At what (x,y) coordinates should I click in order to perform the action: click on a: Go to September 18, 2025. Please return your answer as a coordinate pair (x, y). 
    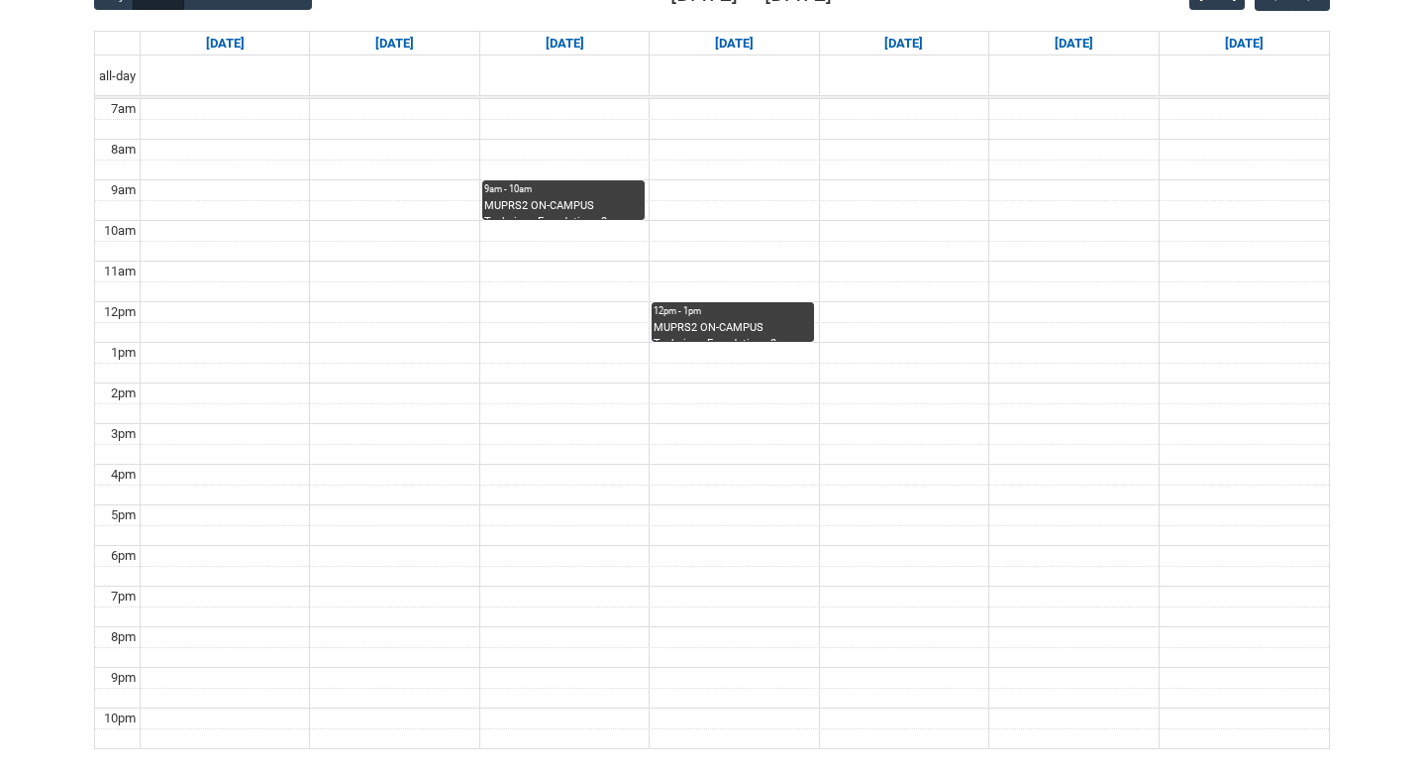
    Looking at the image, I should click on (903, 44).